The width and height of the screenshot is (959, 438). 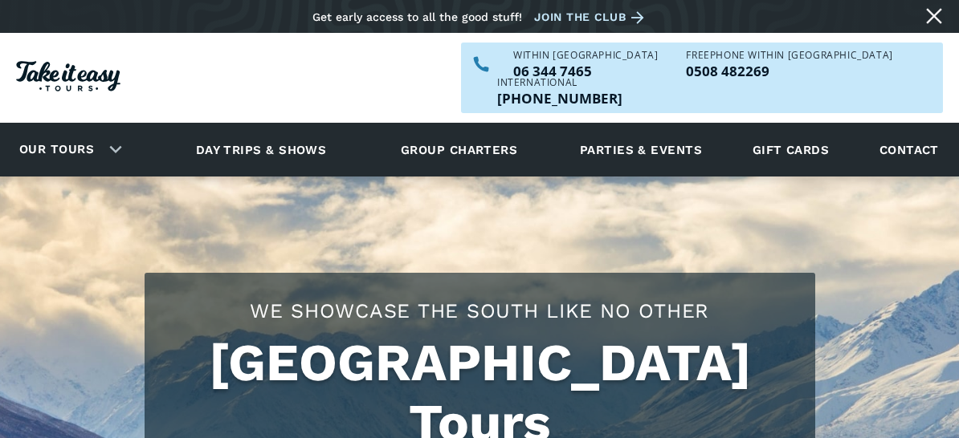 What do you see at coordinates (585, 71) in the screenshot?
I see `p: 06 344 7465` at bounding box center [585, 71].